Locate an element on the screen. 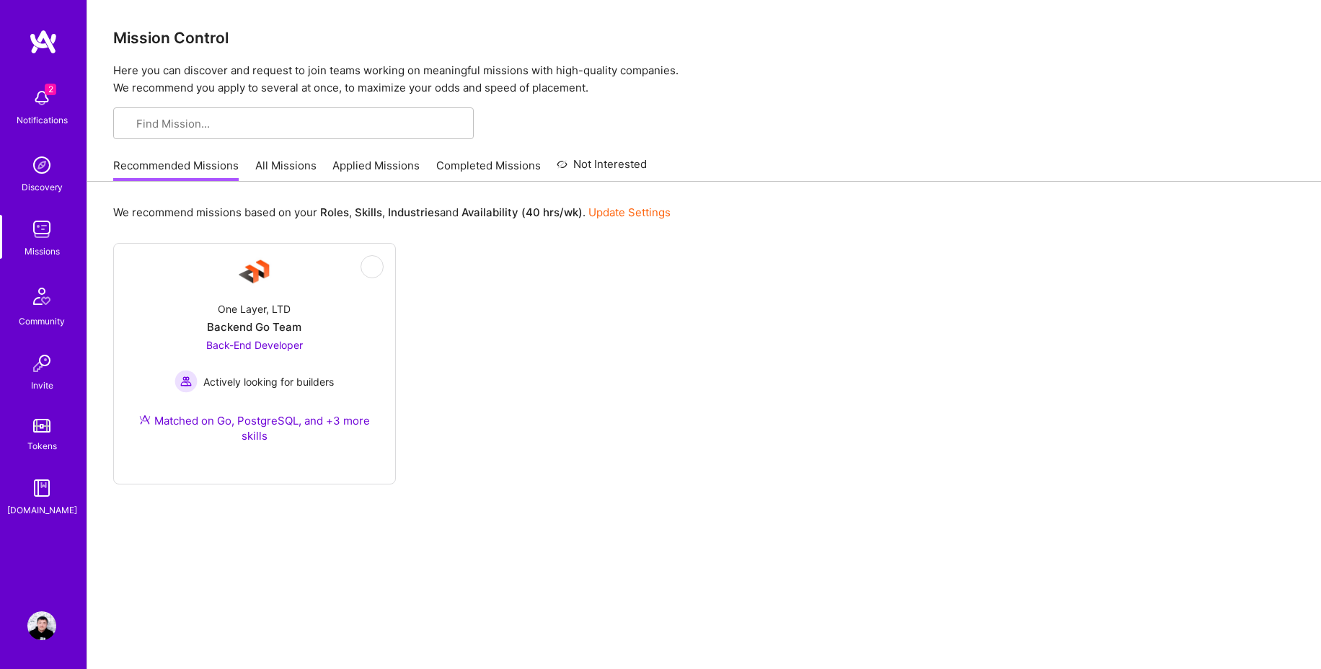  div: Backend Go Team is located at coordinates (254, 327).